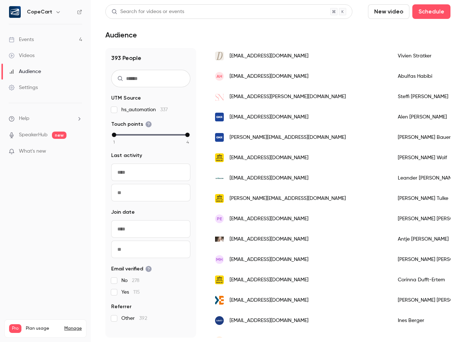  What do you see at coordinates (130, 241) in the screenshot?
I see `button: Send a message…` at bounding box center [130, 241].